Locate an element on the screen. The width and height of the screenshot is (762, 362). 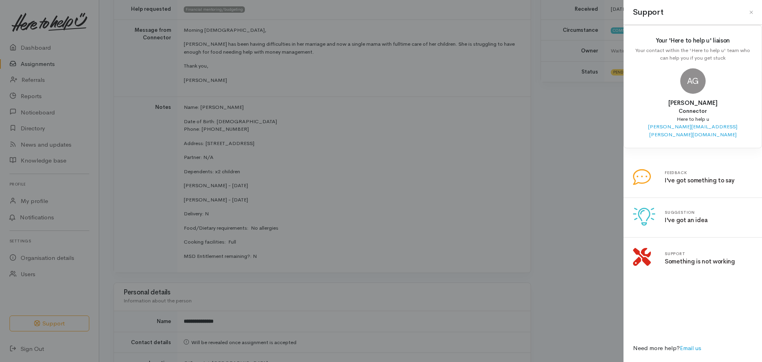
div: Need more help? is located at coordinates (693, 348).